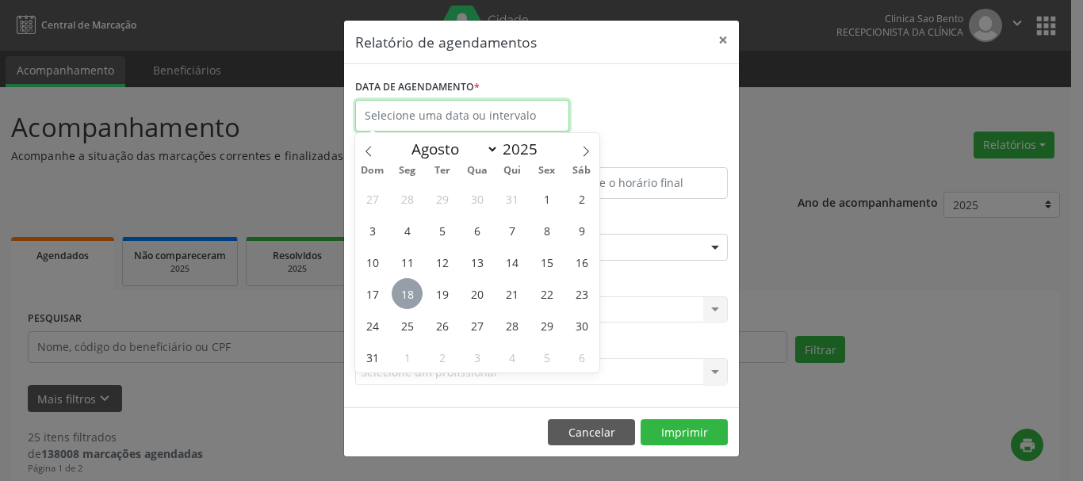 The width and height of the screenshot is (1083, 481). I want to click on input: Year, so click(525, 149).